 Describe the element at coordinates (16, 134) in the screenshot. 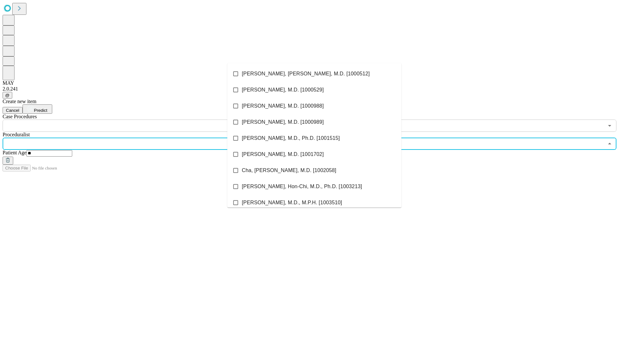

I see `span: Proceduralist` at that location.